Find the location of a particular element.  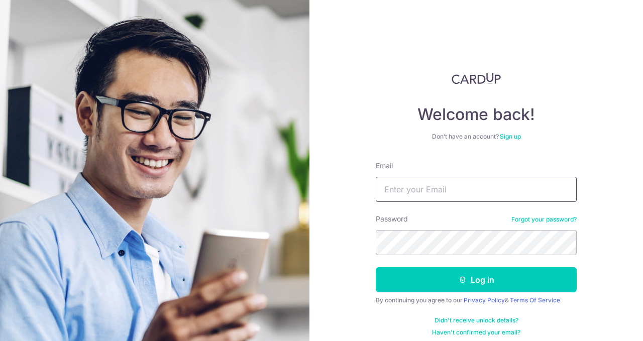

a: Forgot your password? is located at coordinates (544, 219).